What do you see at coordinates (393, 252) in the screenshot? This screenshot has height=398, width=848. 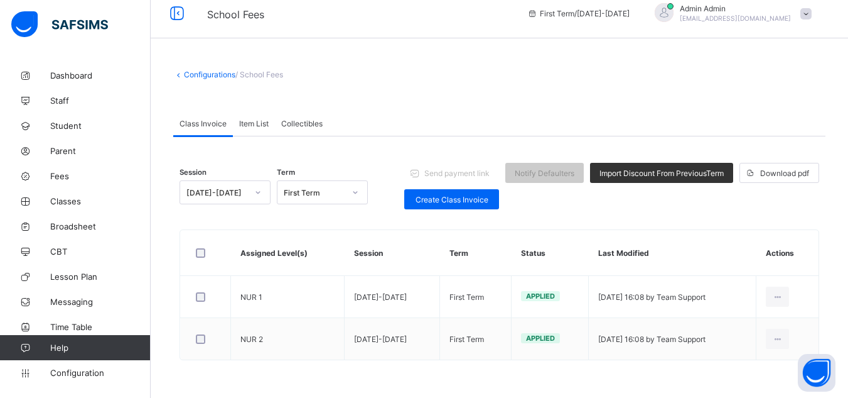 I see `th: Session` at bounding box center [393, 252].